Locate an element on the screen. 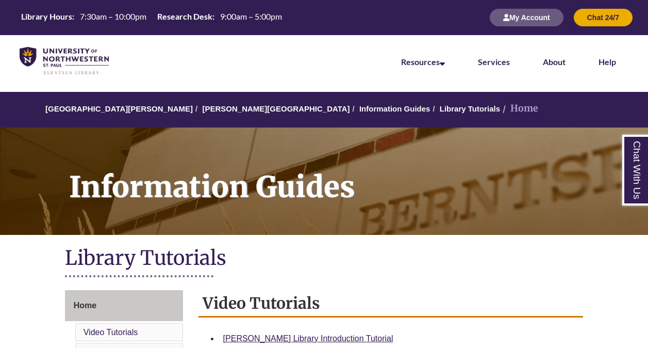 This screenshot has width=648, height=348. a: Video Tutorials is located at coordinates (111, 332).